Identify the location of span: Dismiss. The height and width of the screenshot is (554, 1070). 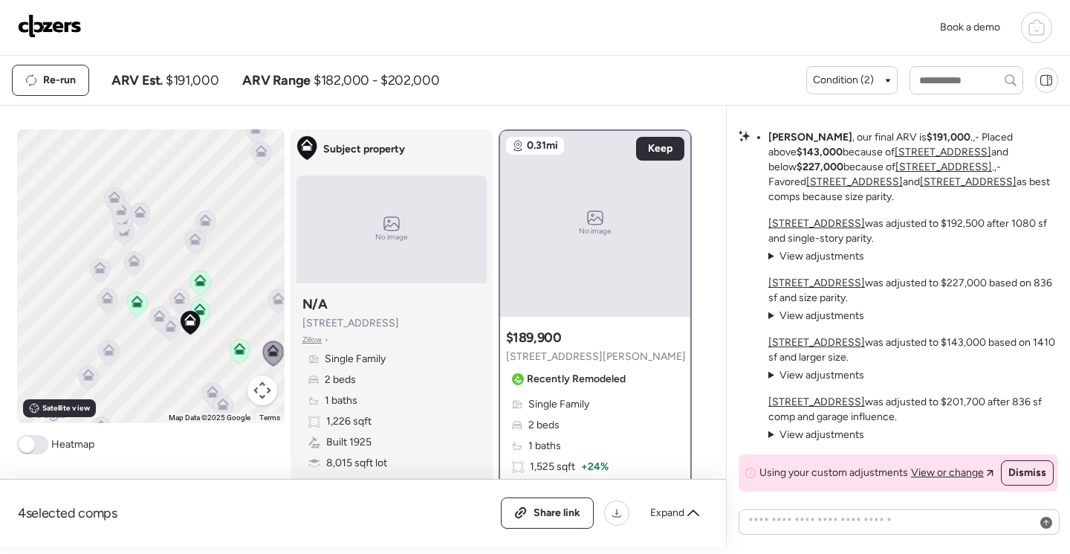
(1027, 473).